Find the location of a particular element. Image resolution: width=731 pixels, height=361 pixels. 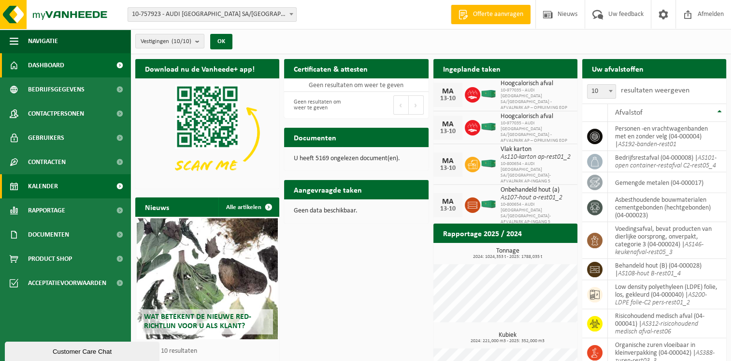

div: Geen resultaten om weer te geven is located at coordinates (320, 105).